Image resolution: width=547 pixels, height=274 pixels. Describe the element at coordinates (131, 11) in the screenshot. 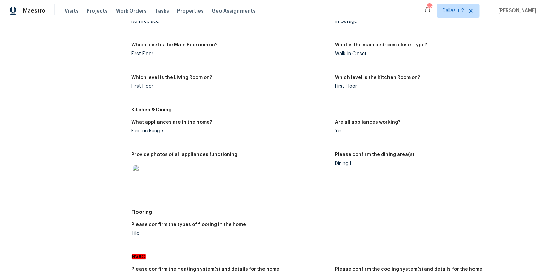

I see `span: Work Orders` at that location.